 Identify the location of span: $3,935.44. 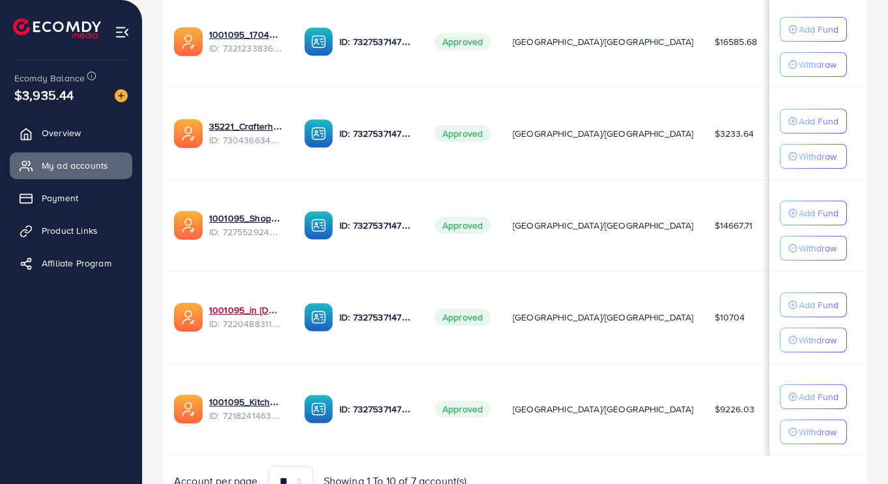
(44, 94).